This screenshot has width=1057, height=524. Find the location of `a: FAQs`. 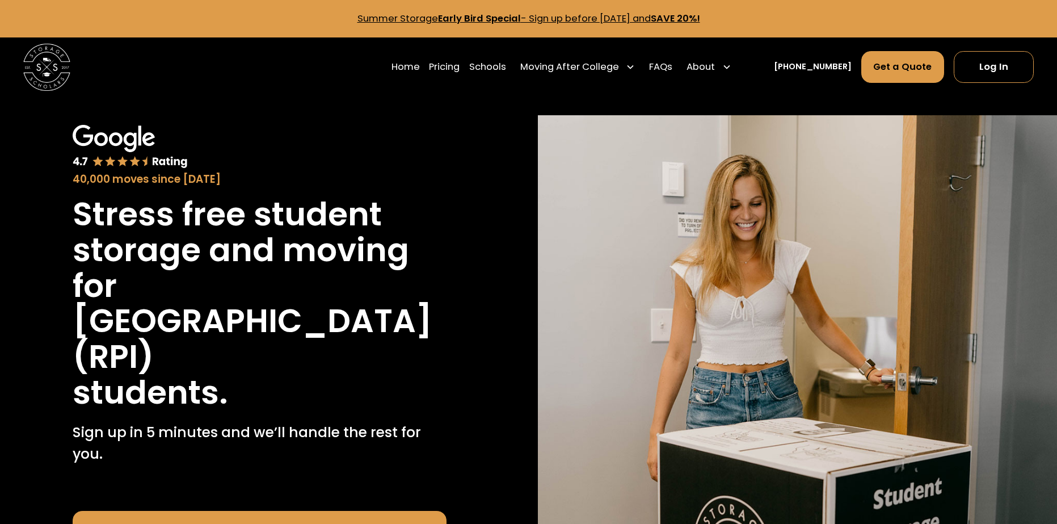

a: FAQs is located at coordinates (660, 67).